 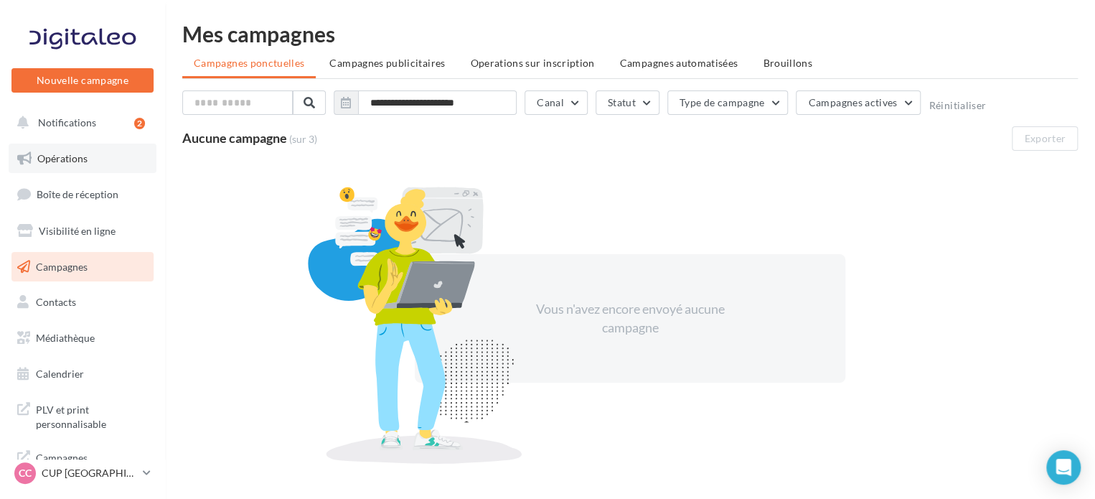 I want to click on button: Canal, so click(x=556, y=103).